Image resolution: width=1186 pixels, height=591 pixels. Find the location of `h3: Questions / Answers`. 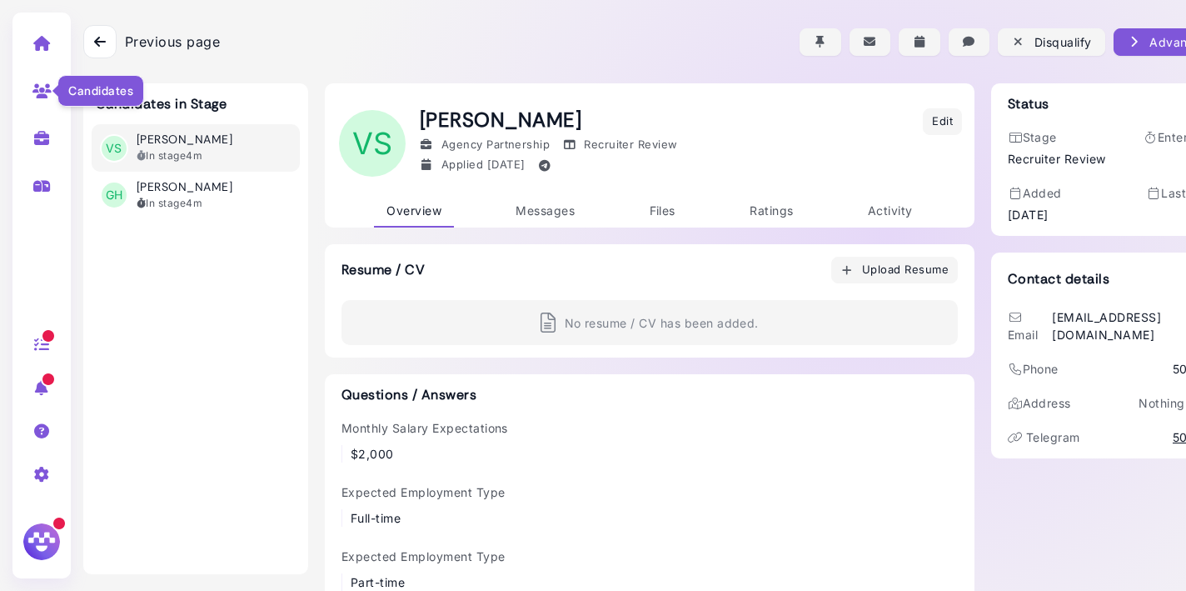

h3: Questions / Answers is located at coordinates (650, 394).